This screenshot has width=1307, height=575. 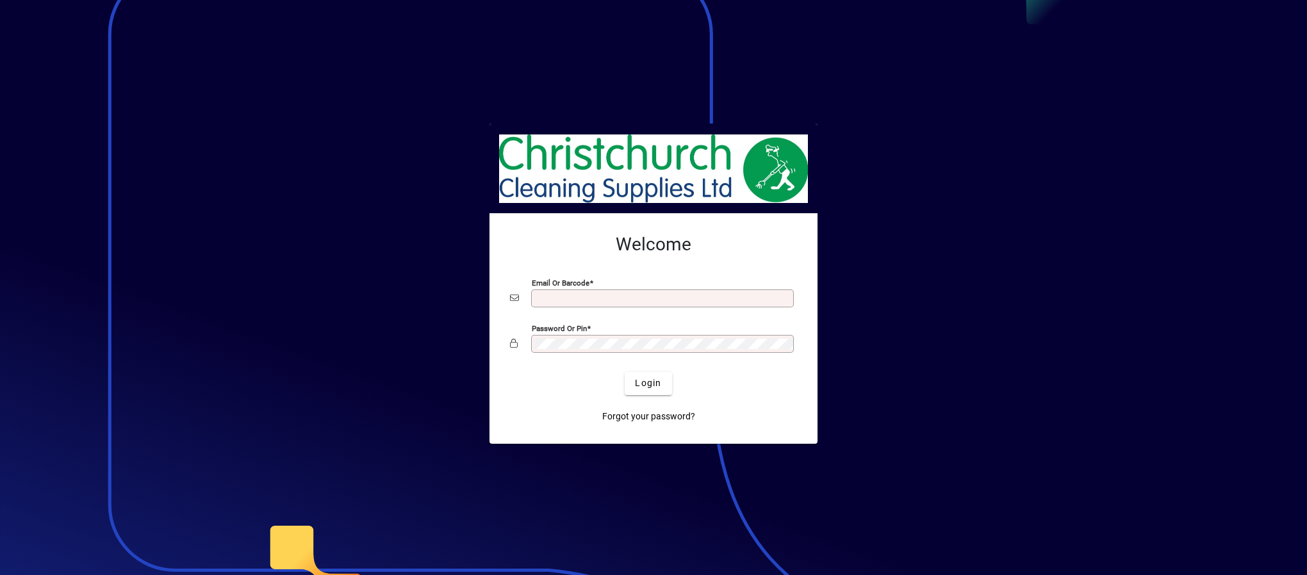 I want to click on button: Login, so click(x=648, y=384).